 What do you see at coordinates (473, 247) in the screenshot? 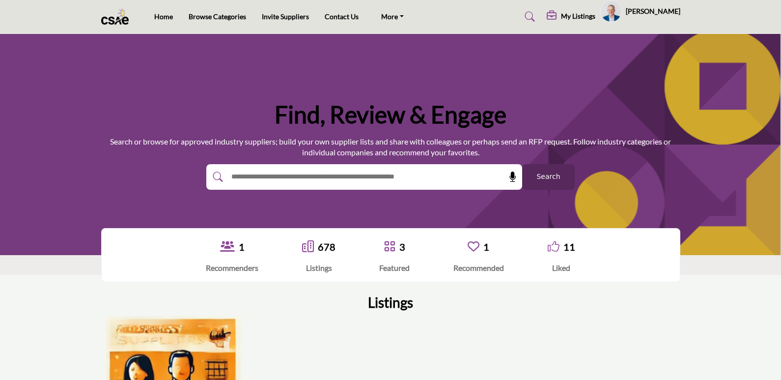
I see `a: Go to Recommended` at bounding box center [473, 247].